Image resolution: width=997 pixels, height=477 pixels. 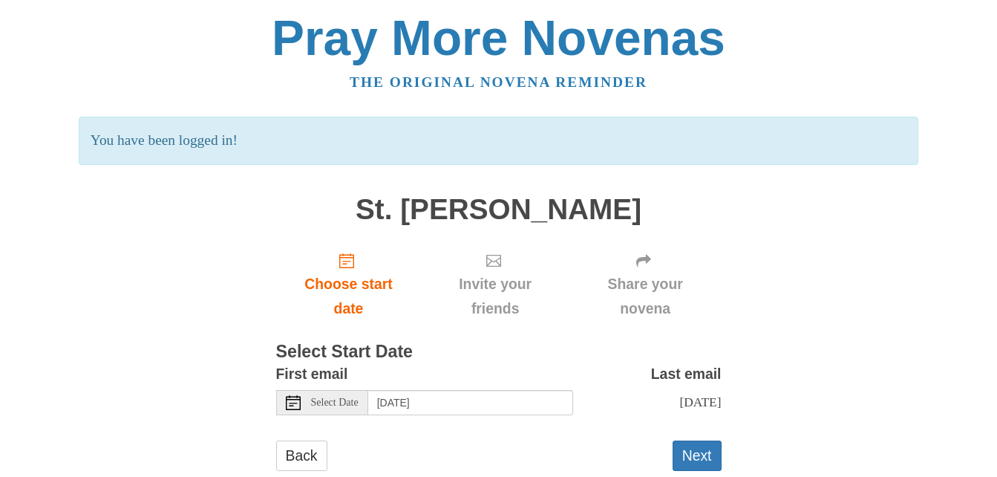 What do you see at coordinates (349, 284) in the screenshot?
I see `a: Choose start date` at bounding box center [349, 284].